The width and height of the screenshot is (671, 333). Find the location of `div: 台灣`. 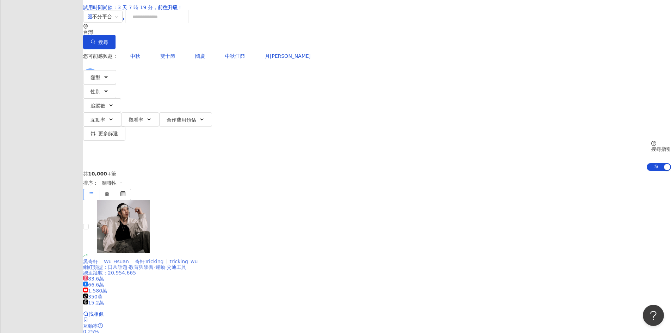

div: 台灣 is located at coordinates (377, 32).